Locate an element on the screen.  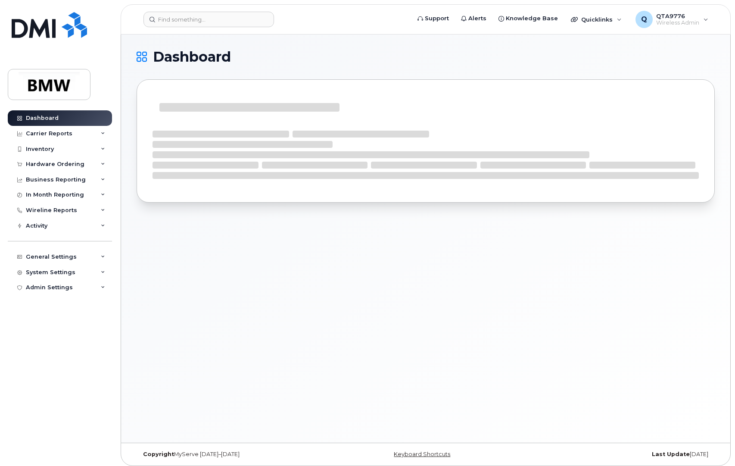
strong: Last Update is located at coordinates (671, 454).